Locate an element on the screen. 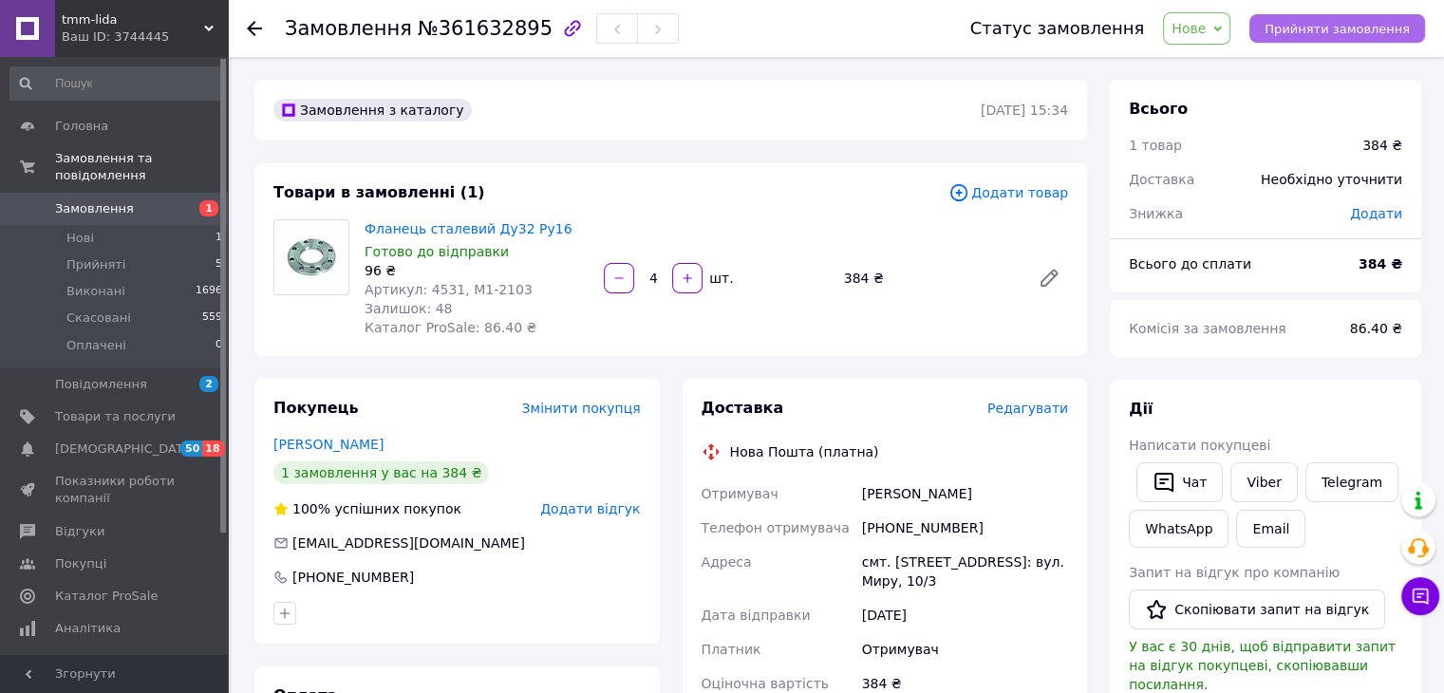 The height and width of the screenshot is (693, 1444). span: Товари в замовленні (1) is located at coordinates (379, 192).